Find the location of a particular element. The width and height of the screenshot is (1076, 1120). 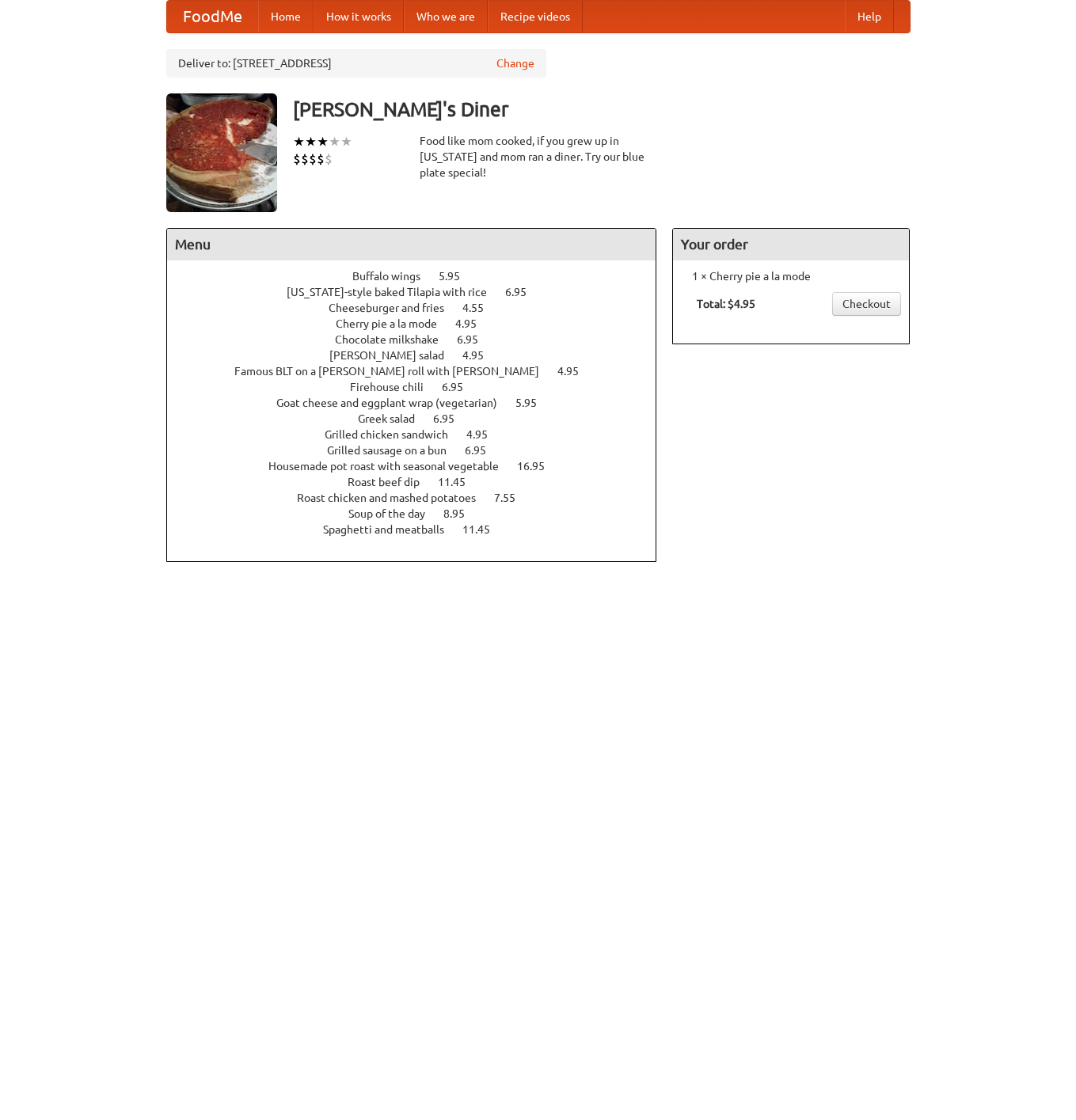

a: Grilled sausage on a bun 6.95 is located at coordinates (421, 450).